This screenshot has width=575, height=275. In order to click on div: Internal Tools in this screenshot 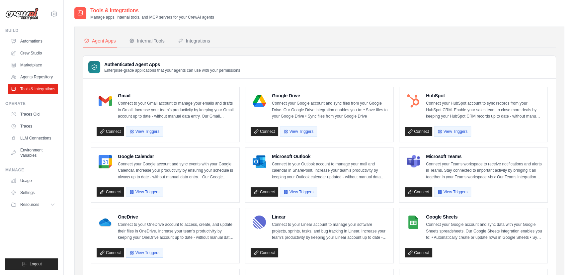, I will do `click(147, 41)`.